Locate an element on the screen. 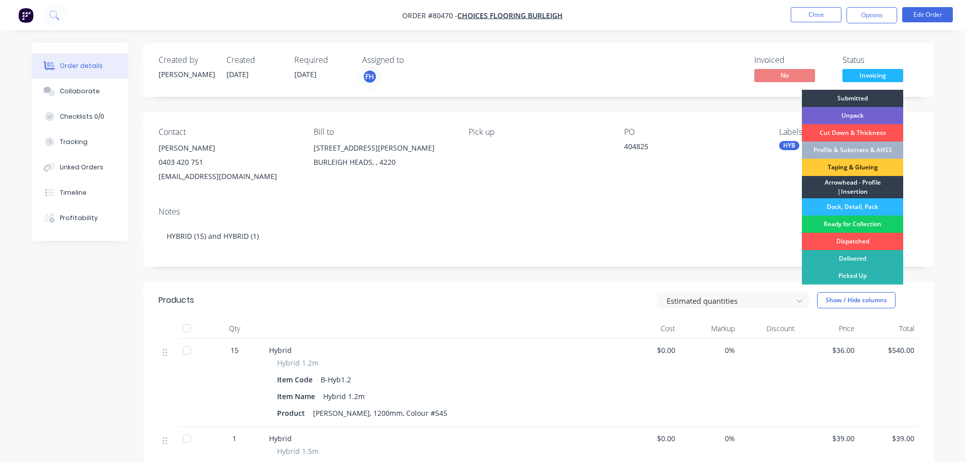  div: Collaborate is located at coordinates (80, 91).